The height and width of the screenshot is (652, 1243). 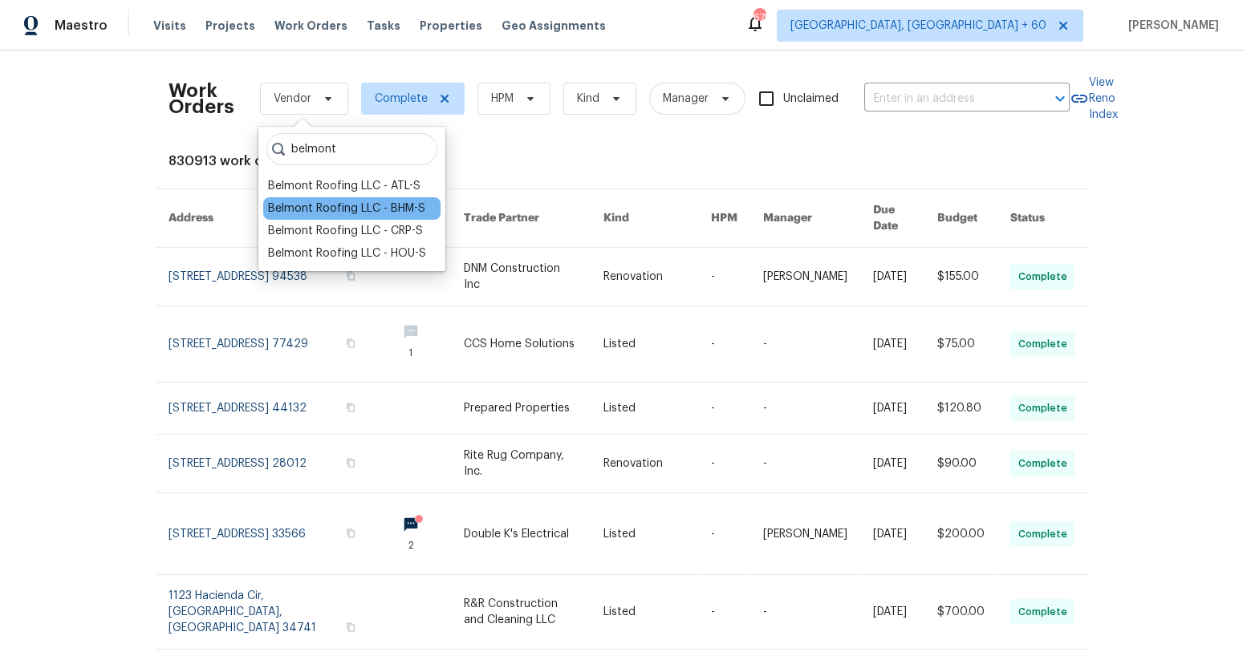 I want to click on span: Geo Assignments, so click(x=554, y=26).